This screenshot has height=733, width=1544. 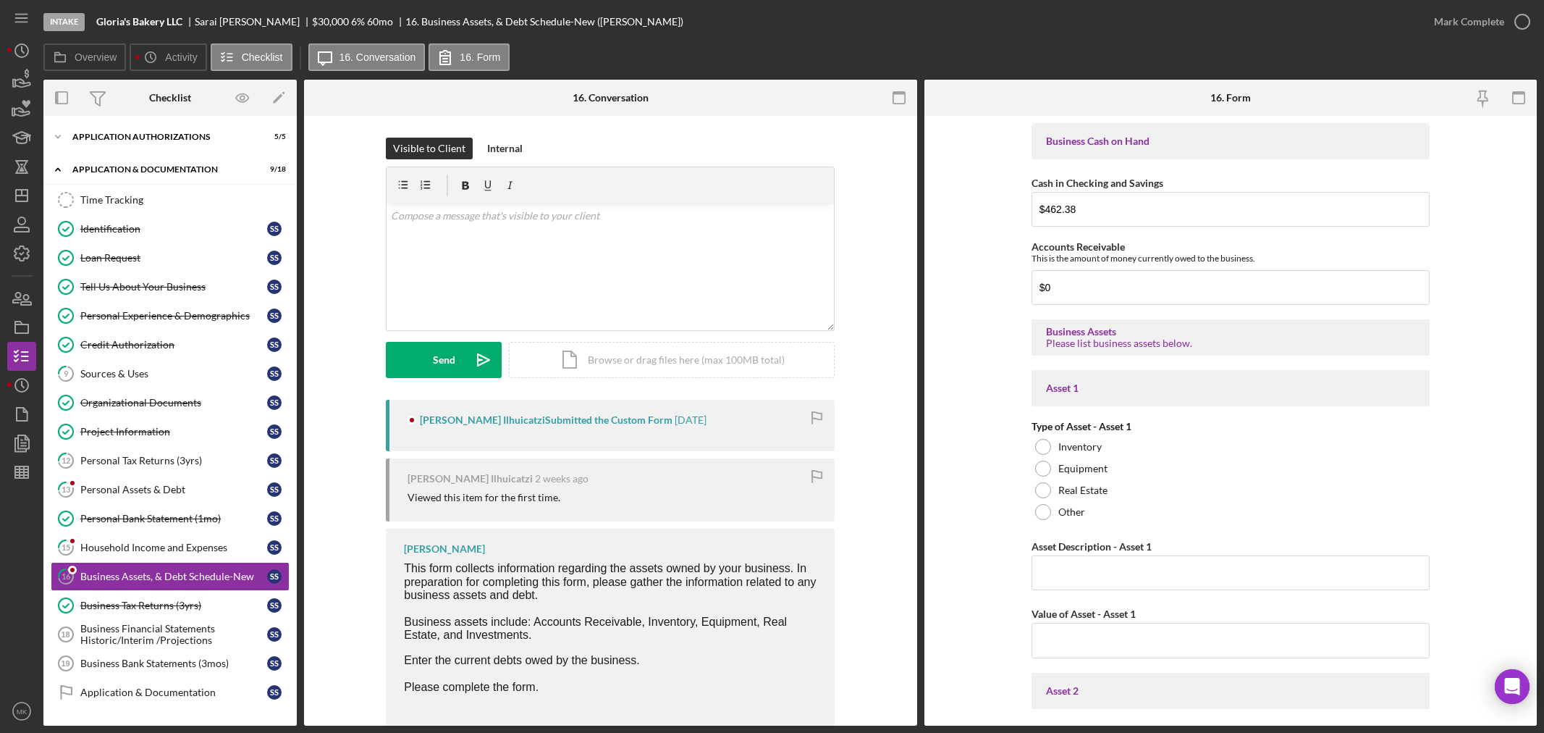 What do you see at coordinates (480, 57) in the screenshot?
I see `label: 16. Form` at bounding box center [480, 57].